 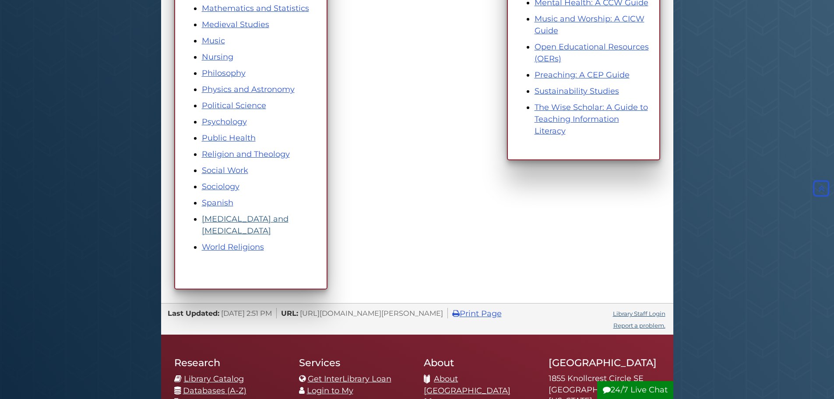 What do you see at coordinates (229, 138) in the screenshot?
I see `a: Public Health` at bounding box center [229, 138].